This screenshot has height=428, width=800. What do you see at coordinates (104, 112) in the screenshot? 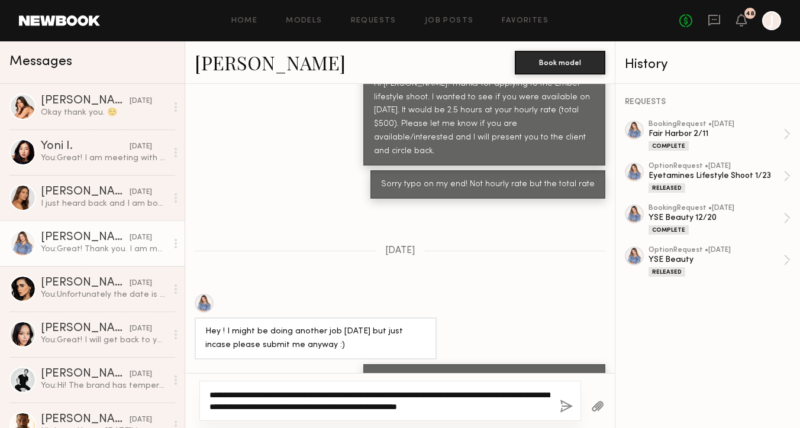
I see `div: Okay thank you. ☺️` at bounding box center [104, 112].